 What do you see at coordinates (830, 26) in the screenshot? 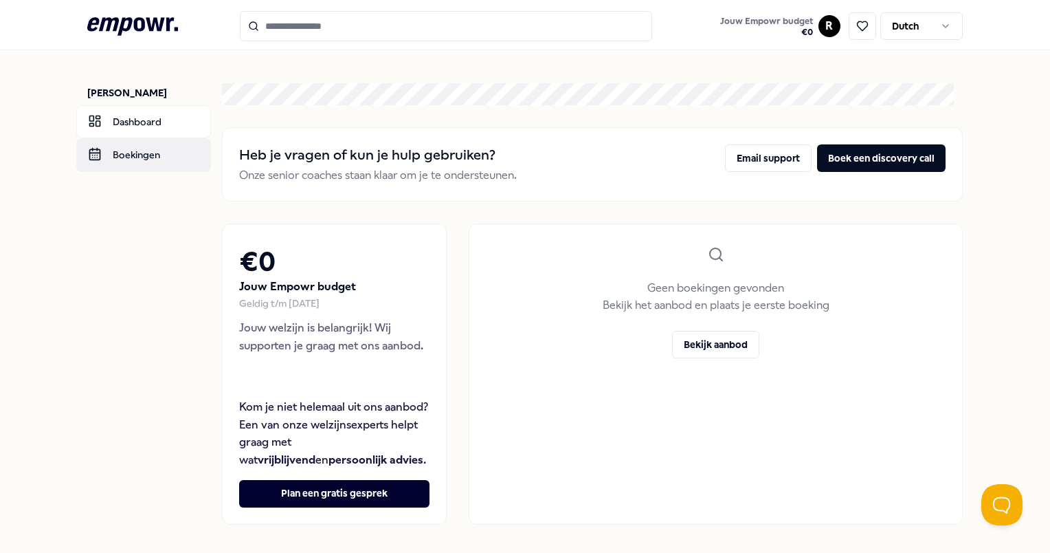
I see `button: R` at bounding box center [830, 26].